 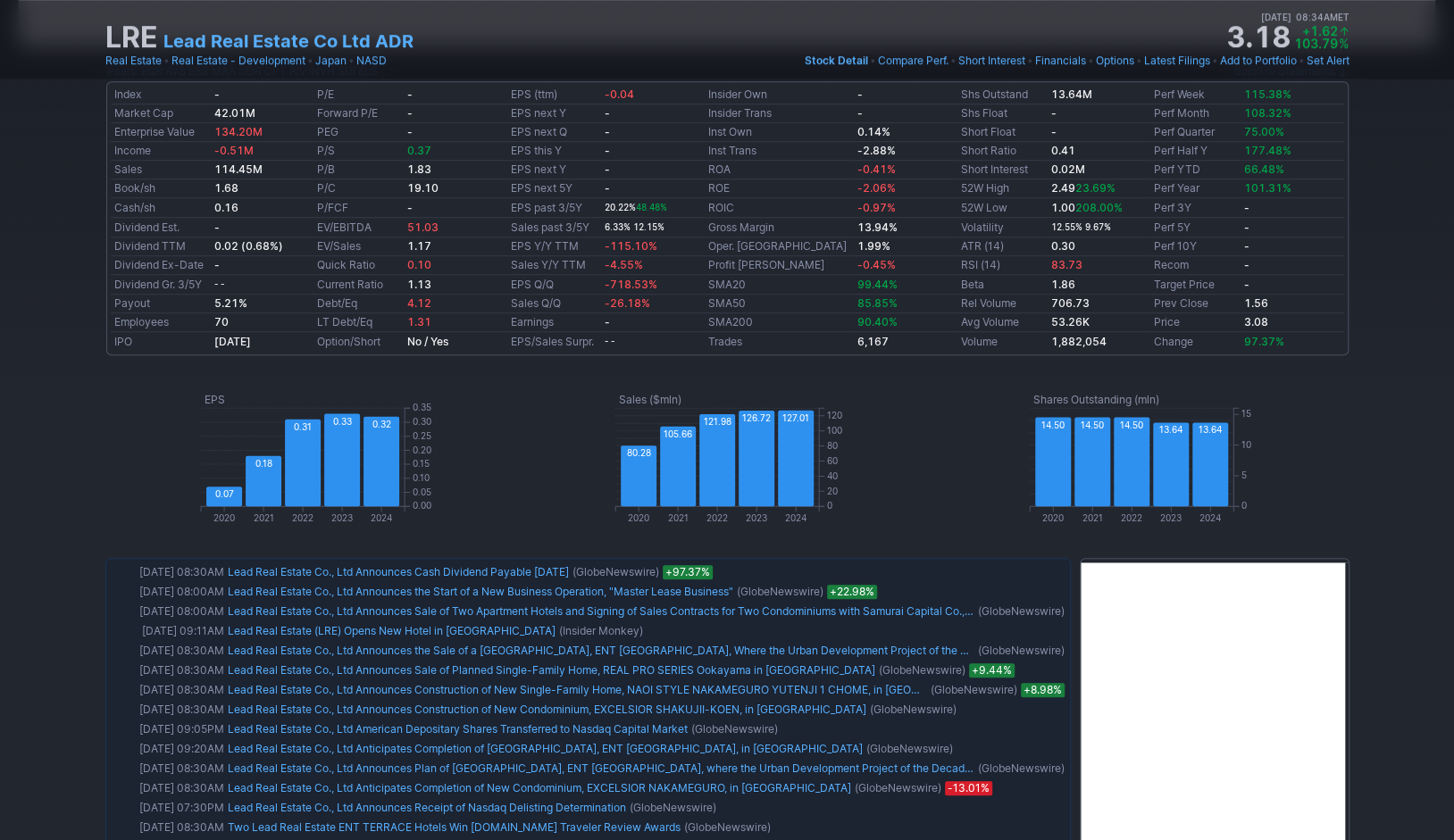 I want to click on span: +22.98%, so click(x=852, y=592).